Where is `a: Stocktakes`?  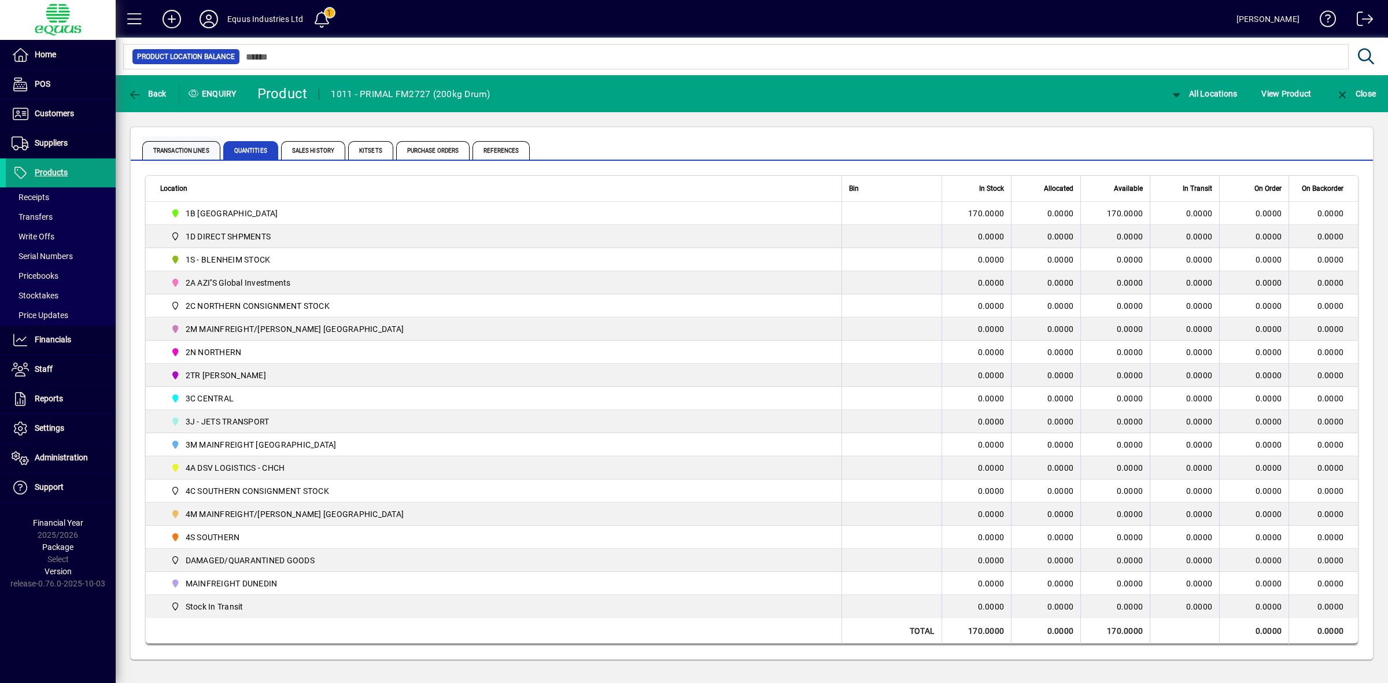
a: Stocktakes is located at coordinates (61, 296).